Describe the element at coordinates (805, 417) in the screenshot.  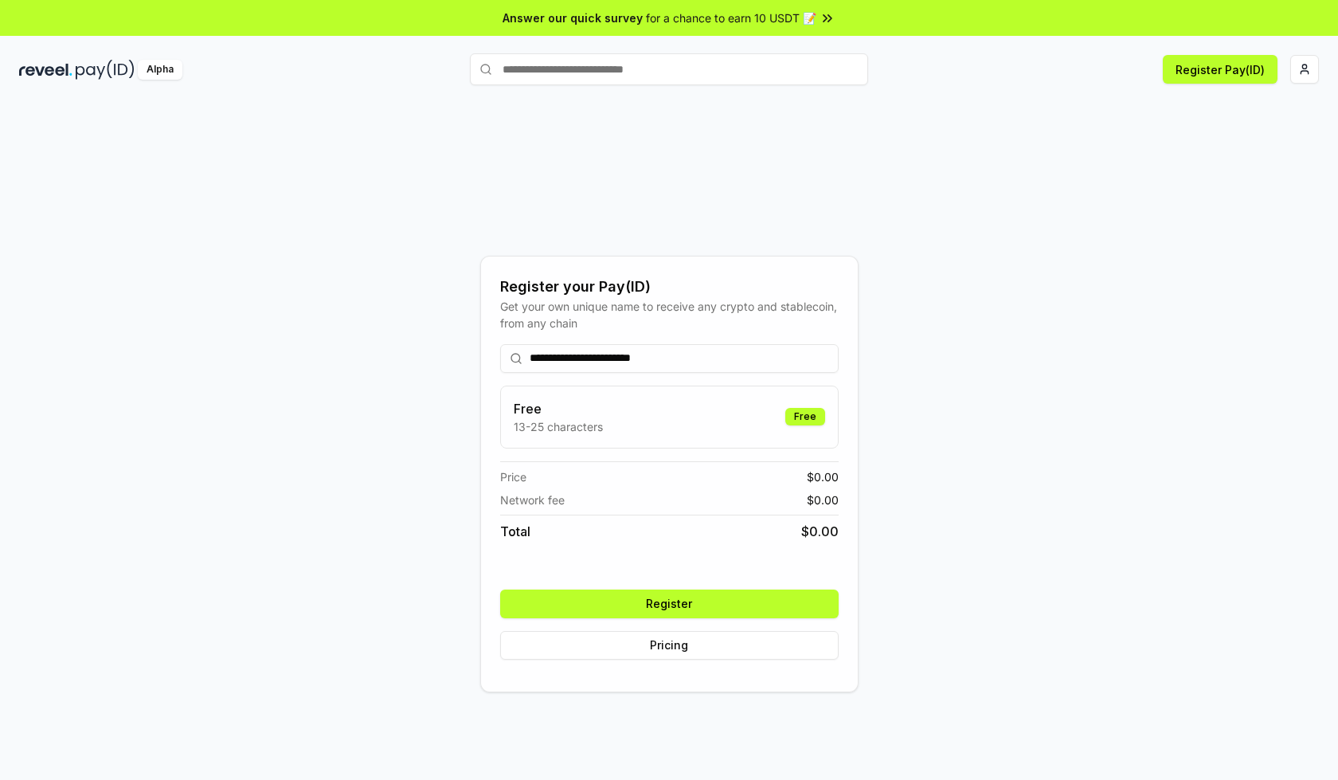
I see `div: Free` at that location.